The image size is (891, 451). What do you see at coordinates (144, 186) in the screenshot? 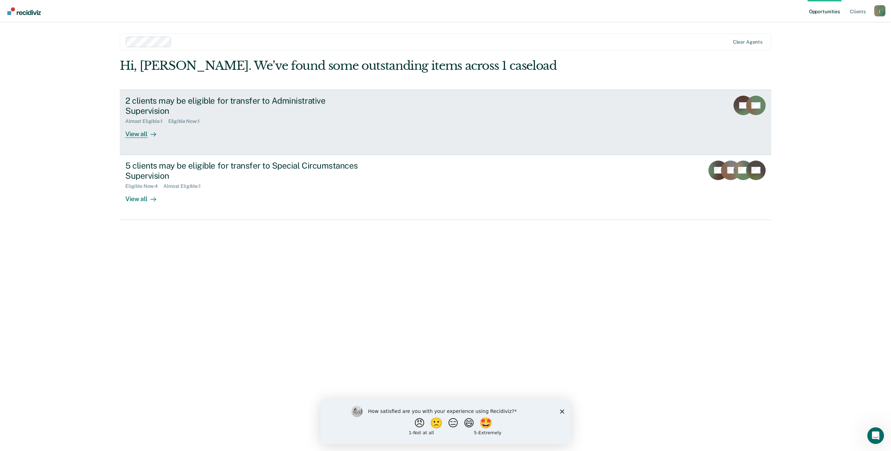
I see `div: Eligible Now : 4` at bounding box center [144, 186].